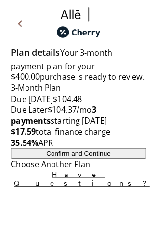  What do you see at coordinates (70, 111) in the screenshot?
I see `span: $104.37/mo` at bounding box center [70, 111].